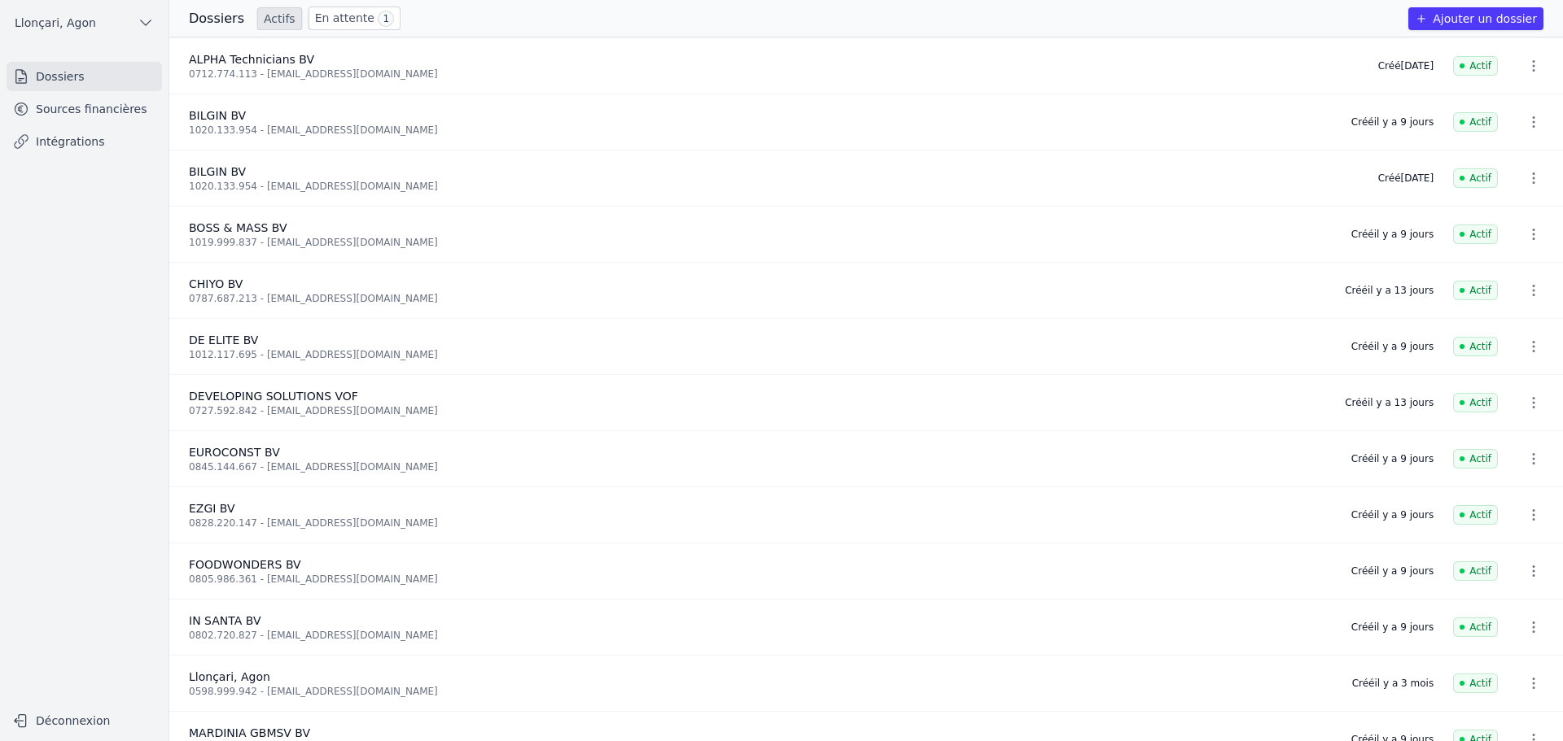 Image resolution: width=1563 pixels, height=741 pixels. What do you see at coordinates (216, 19) in the screenshot?
I see `h3: Dossiers` at bounding box center [216, 19].